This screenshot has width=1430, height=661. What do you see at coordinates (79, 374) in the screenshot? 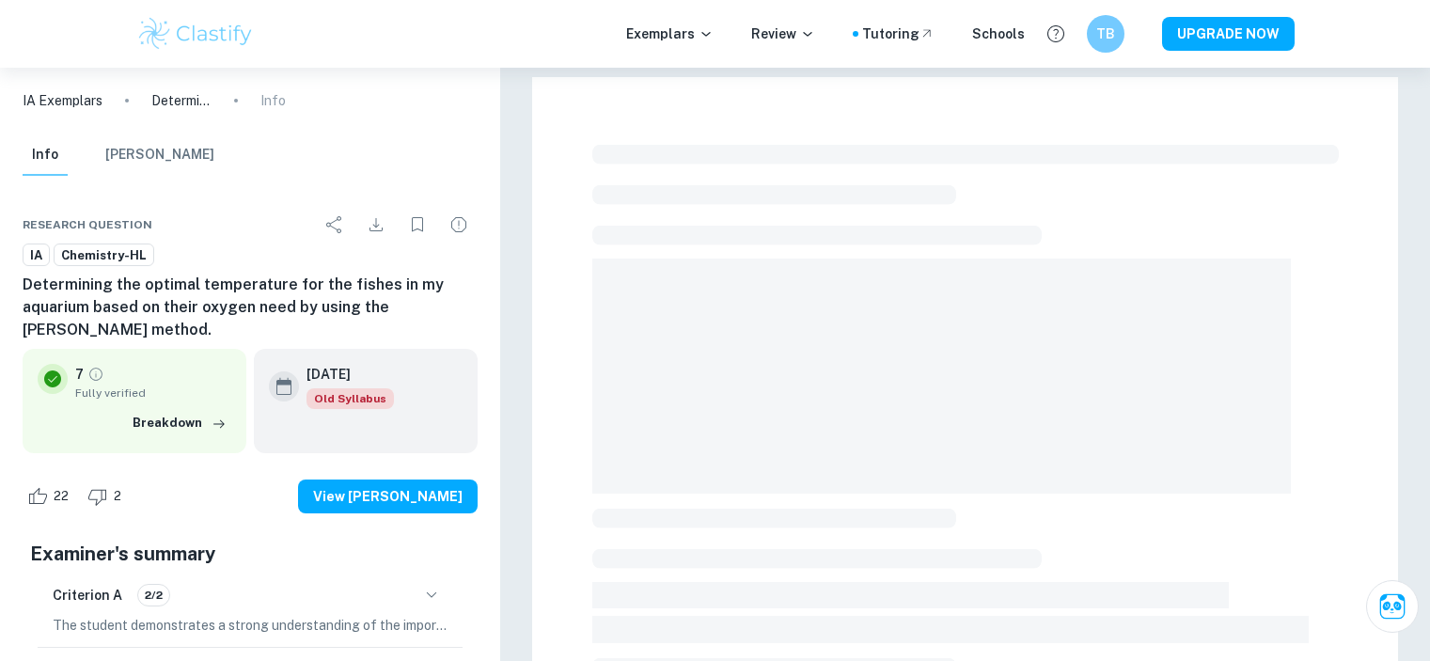
I see `p: 7` at bounding box center [79, 374].